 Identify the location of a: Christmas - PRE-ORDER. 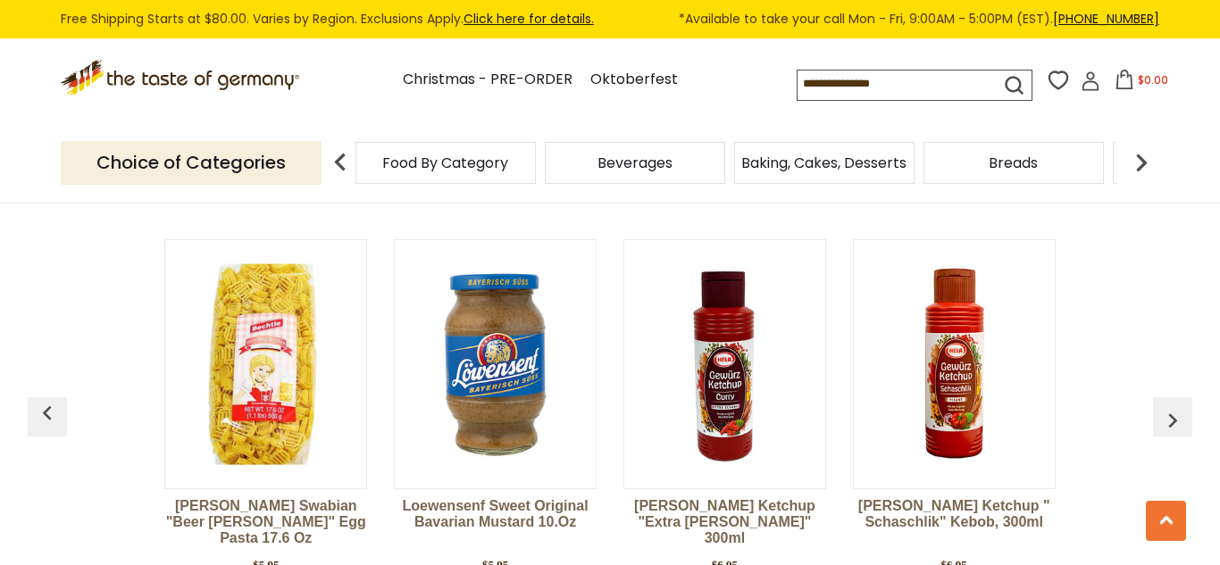
(488, 79).